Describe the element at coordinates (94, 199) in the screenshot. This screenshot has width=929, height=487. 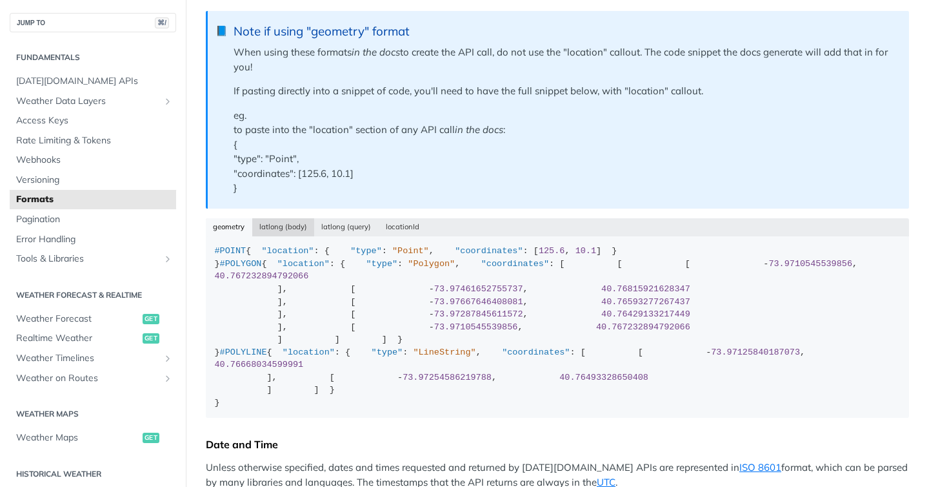
I see `span: Formats` at that location.